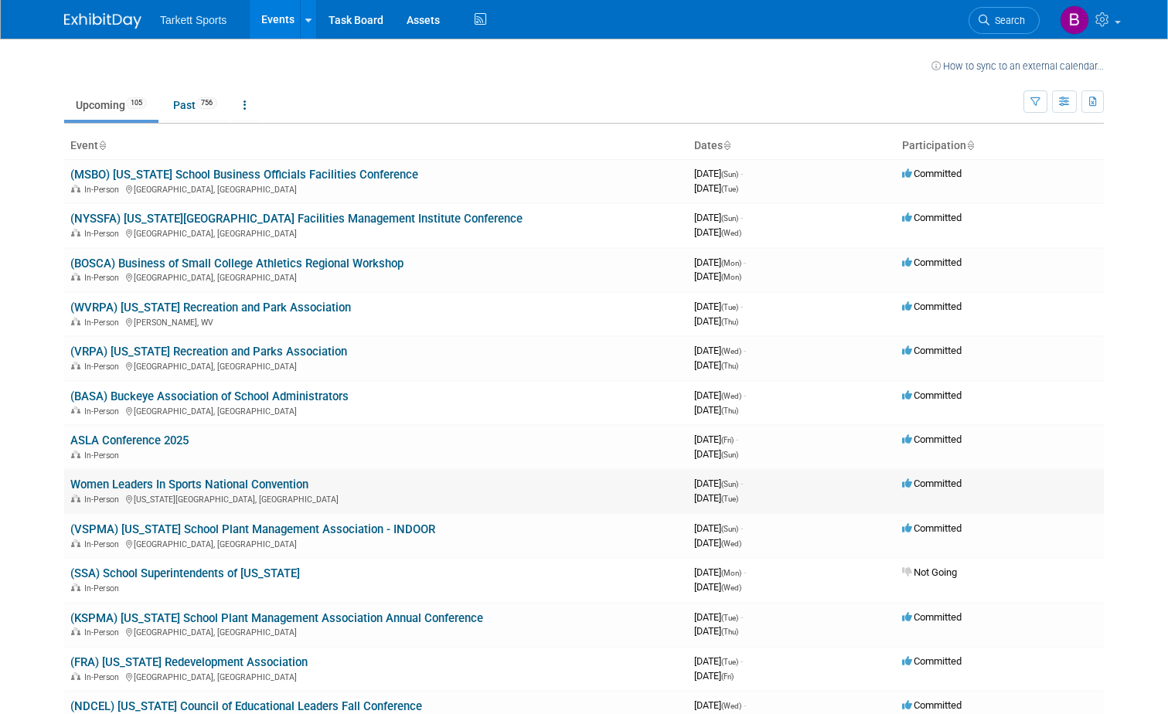 Image resolution: width=1168 pixels, height=714 pixels. Describe the element at coordinates (193, 20) in the screenshot. I see `span: Tarkett Sports` at that location.